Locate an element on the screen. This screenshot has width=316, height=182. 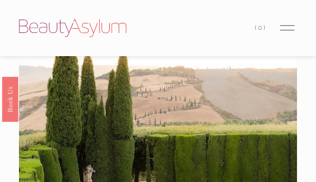
a: Book Us is located at coordinates (10, 99).